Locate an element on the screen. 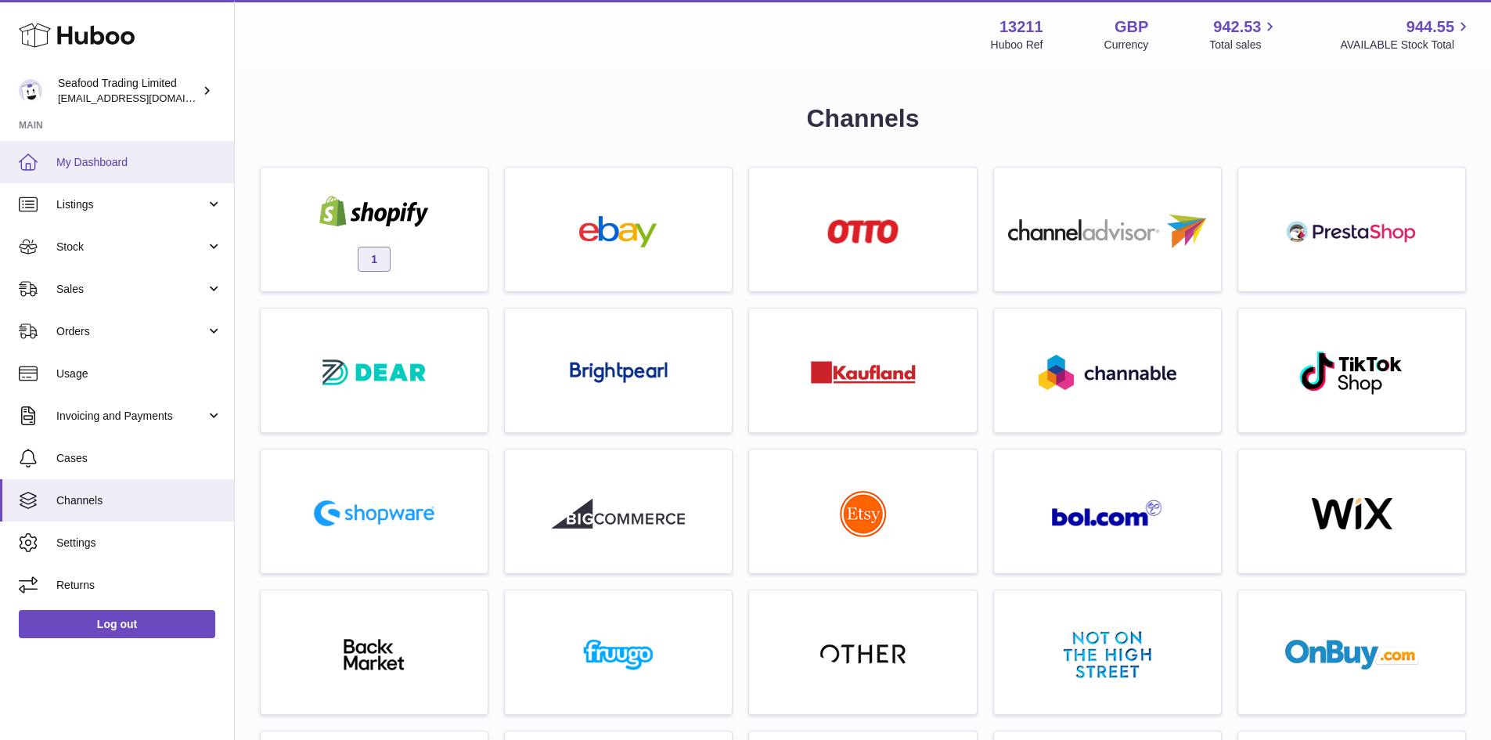 The image size is (1491, 740). span: 942.53 is located at coordinates (1237, 27).